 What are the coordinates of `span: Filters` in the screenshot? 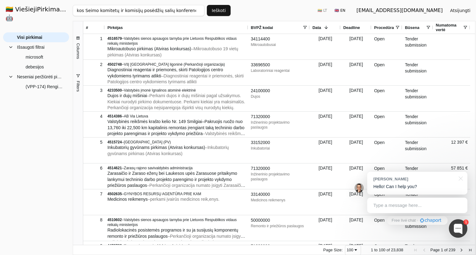 It's located at (78, 86).